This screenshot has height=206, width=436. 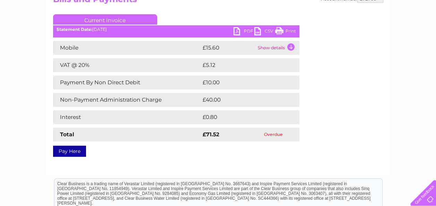 I want to click on td: £40.00, so click(x=243, y=100).